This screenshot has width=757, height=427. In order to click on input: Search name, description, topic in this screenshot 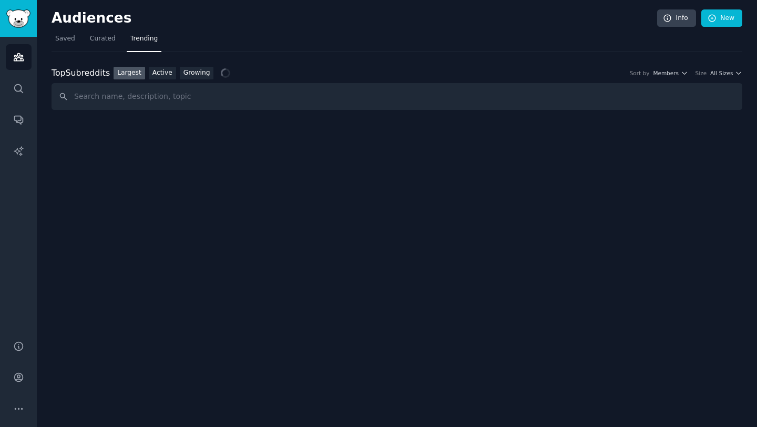, I will do `click(397, 96)`.